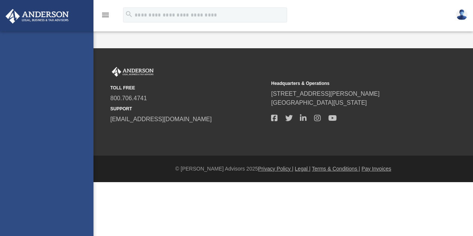  What do you see at coordinates (105, 15) in the screenshot?
I see `i: menu` at bounding box center [105, 15].